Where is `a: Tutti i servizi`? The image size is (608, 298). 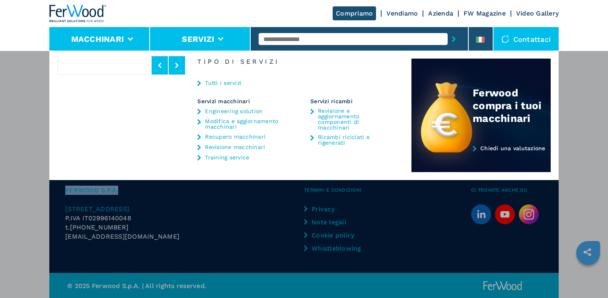
a: Tutti i servizi is located at coordinates (223, 83).